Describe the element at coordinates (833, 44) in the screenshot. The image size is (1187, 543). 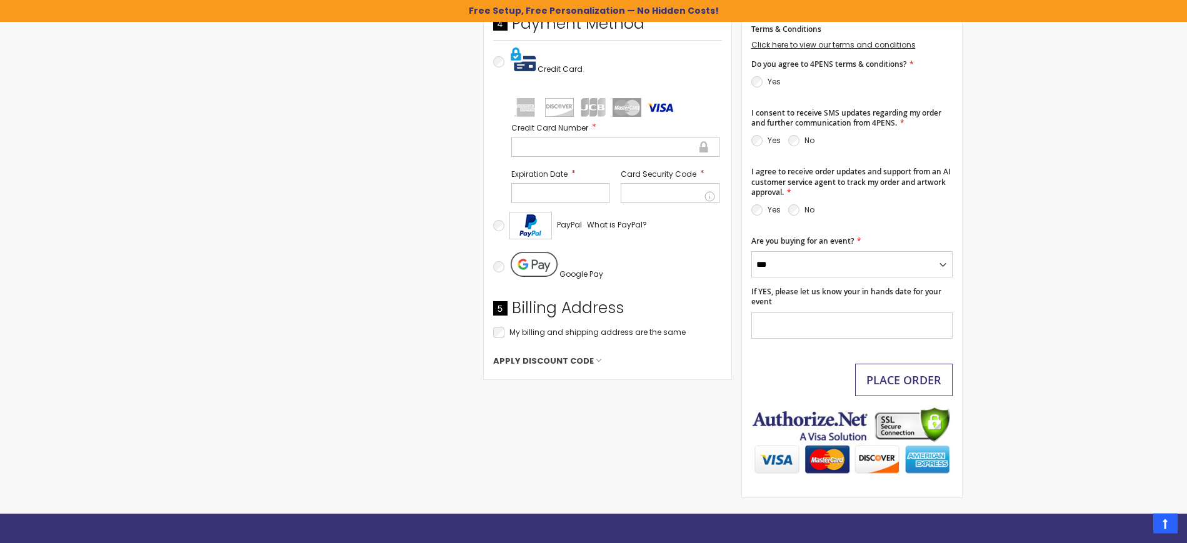
I see `a: Click here to view our terms and conditions` at that location.